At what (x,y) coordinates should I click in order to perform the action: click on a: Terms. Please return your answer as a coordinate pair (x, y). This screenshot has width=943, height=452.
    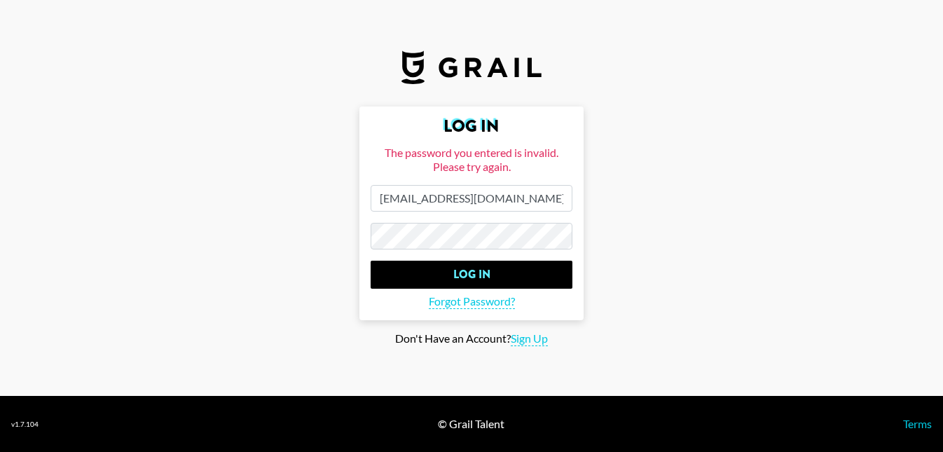
    Looking at the image, I should click on (917, 423).